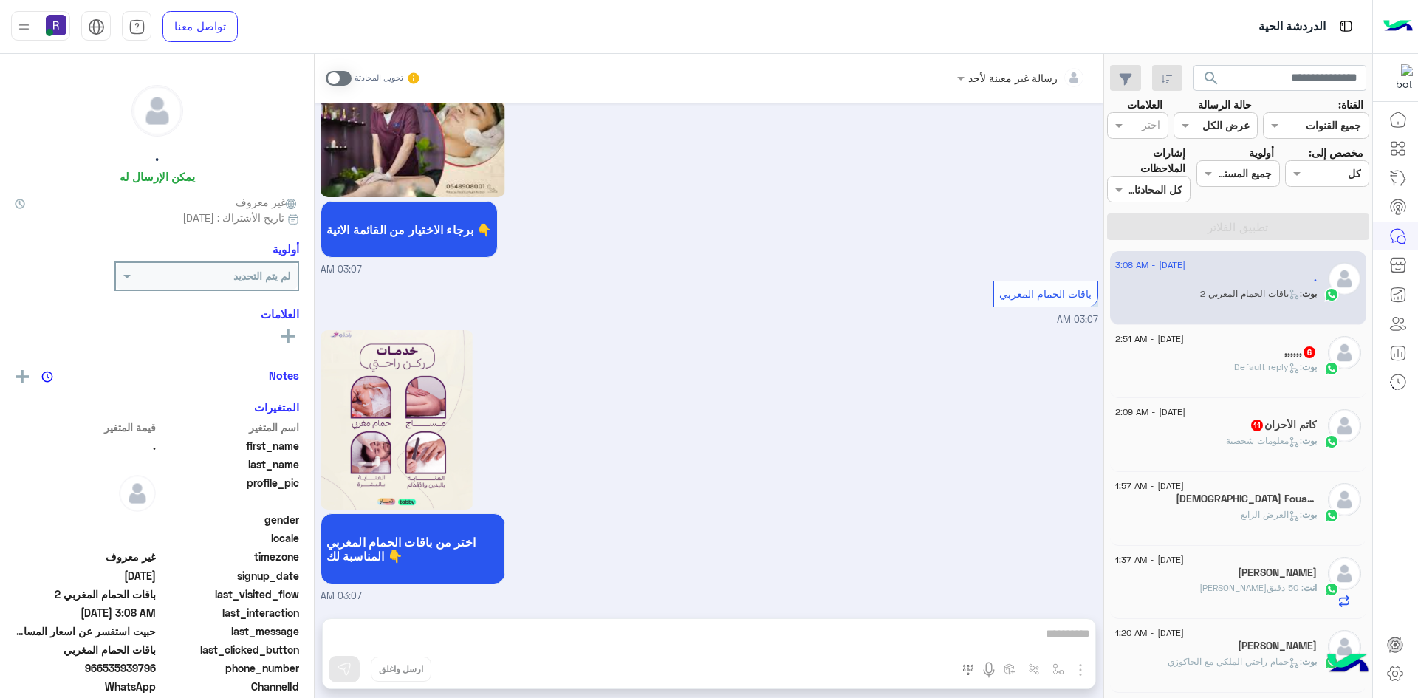 The image size is (1418, 698). I want to click on span: phone_number, so click(229, 668).